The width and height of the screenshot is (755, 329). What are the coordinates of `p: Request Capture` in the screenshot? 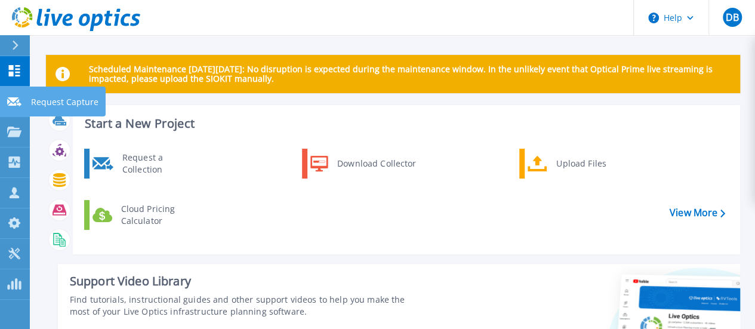 It's located at (64, 102).